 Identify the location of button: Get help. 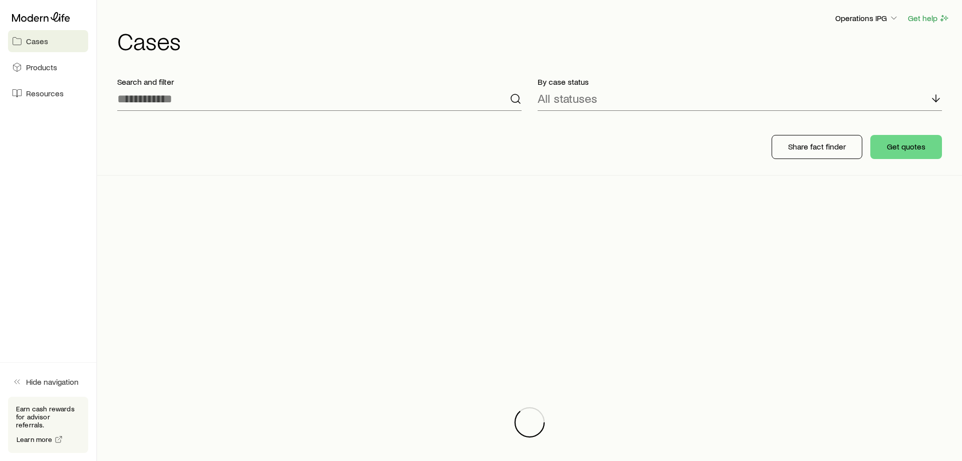
(929, 18).